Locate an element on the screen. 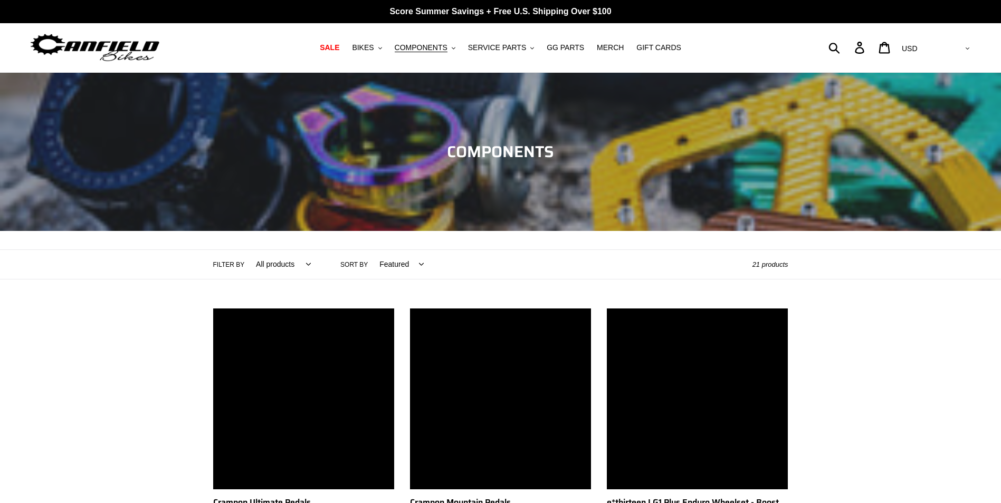 The image size is (1001, 503). span: SALE is located at coordinates (329, 47).